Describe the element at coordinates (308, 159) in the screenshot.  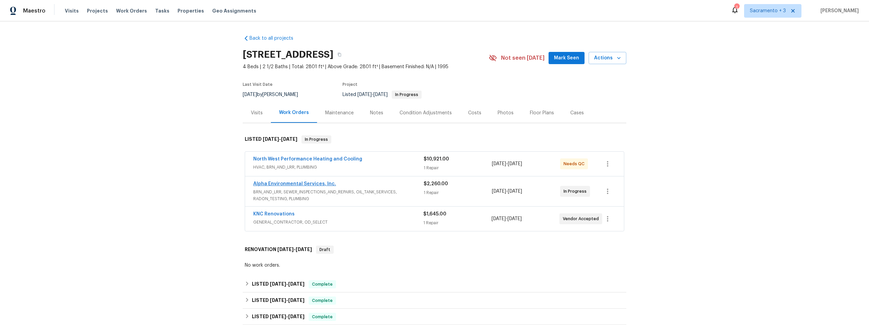
I see `a: North West Performance Heating and Cooling` at that location.